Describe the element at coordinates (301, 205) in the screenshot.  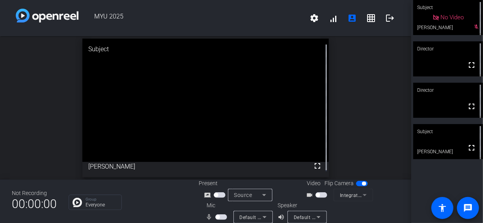
I see `div: Speaker` at that location.